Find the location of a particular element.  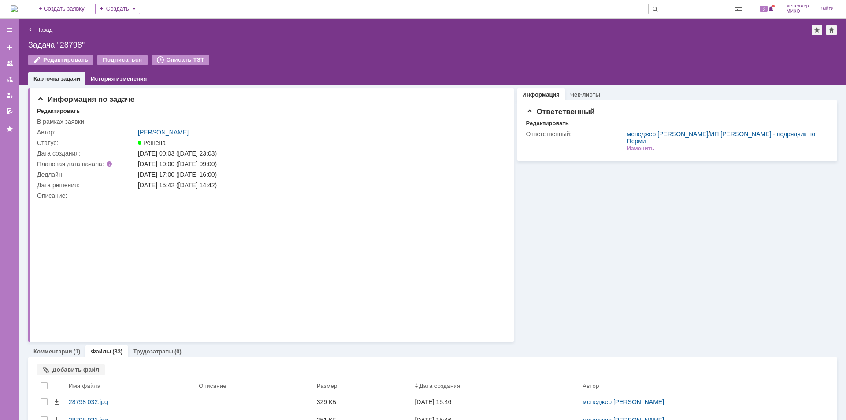

div: Изменить is located at coordinates (641, 148).